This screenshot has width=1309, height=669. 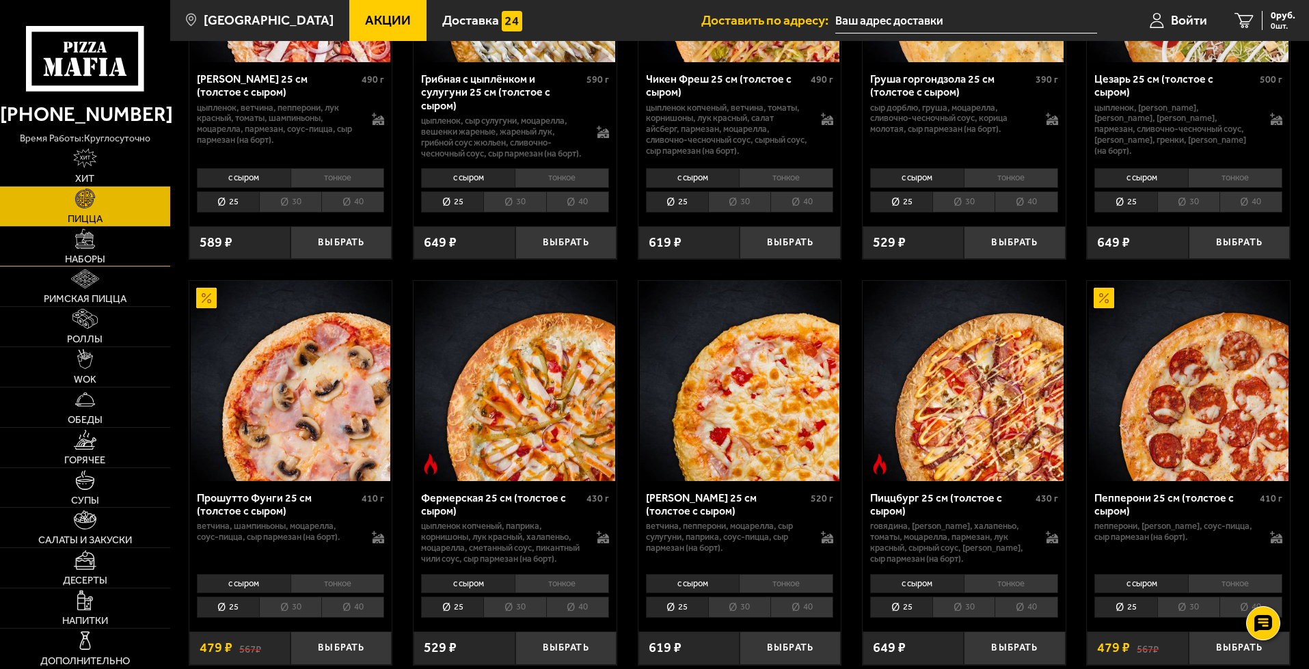 What do you see at coordinates (373, 79) in the screenshot?
I see `span: 490 г` at bounding box center [373, 79].